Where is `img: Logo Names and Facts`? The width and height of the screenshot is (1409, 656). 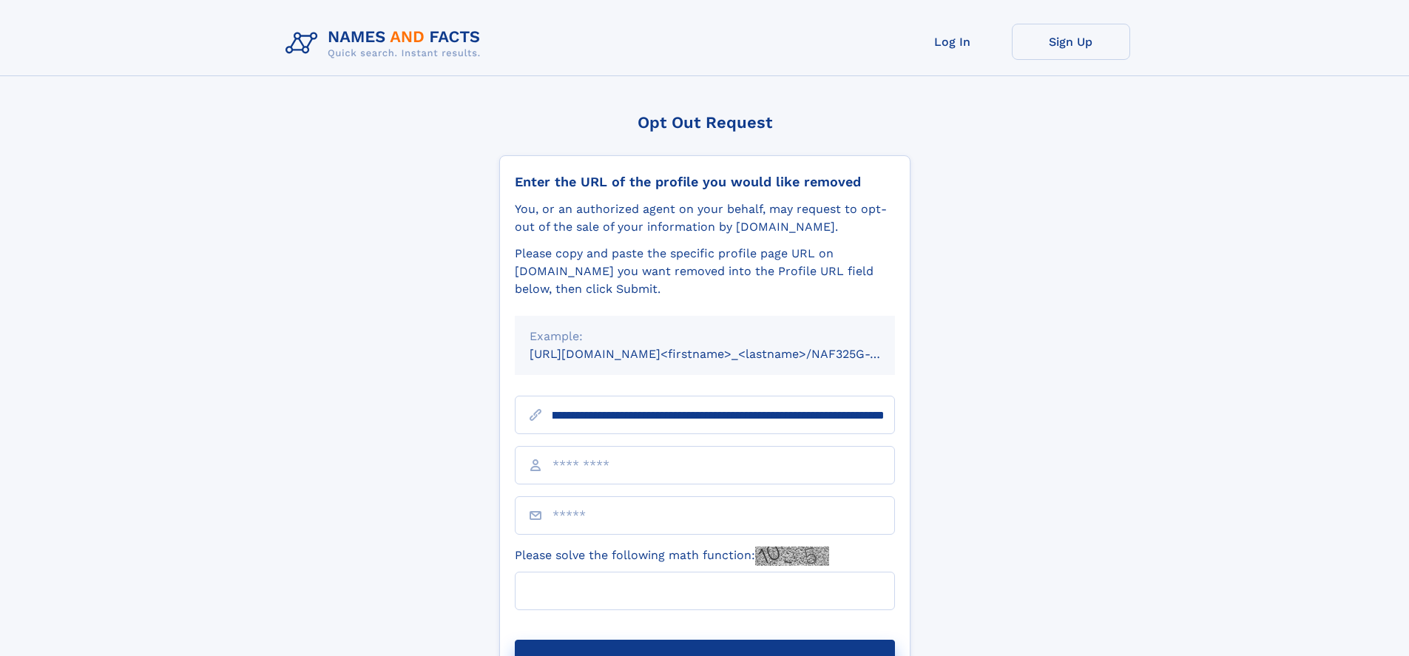 img: Logo Names and Facts is located at coordinates (386, 44).